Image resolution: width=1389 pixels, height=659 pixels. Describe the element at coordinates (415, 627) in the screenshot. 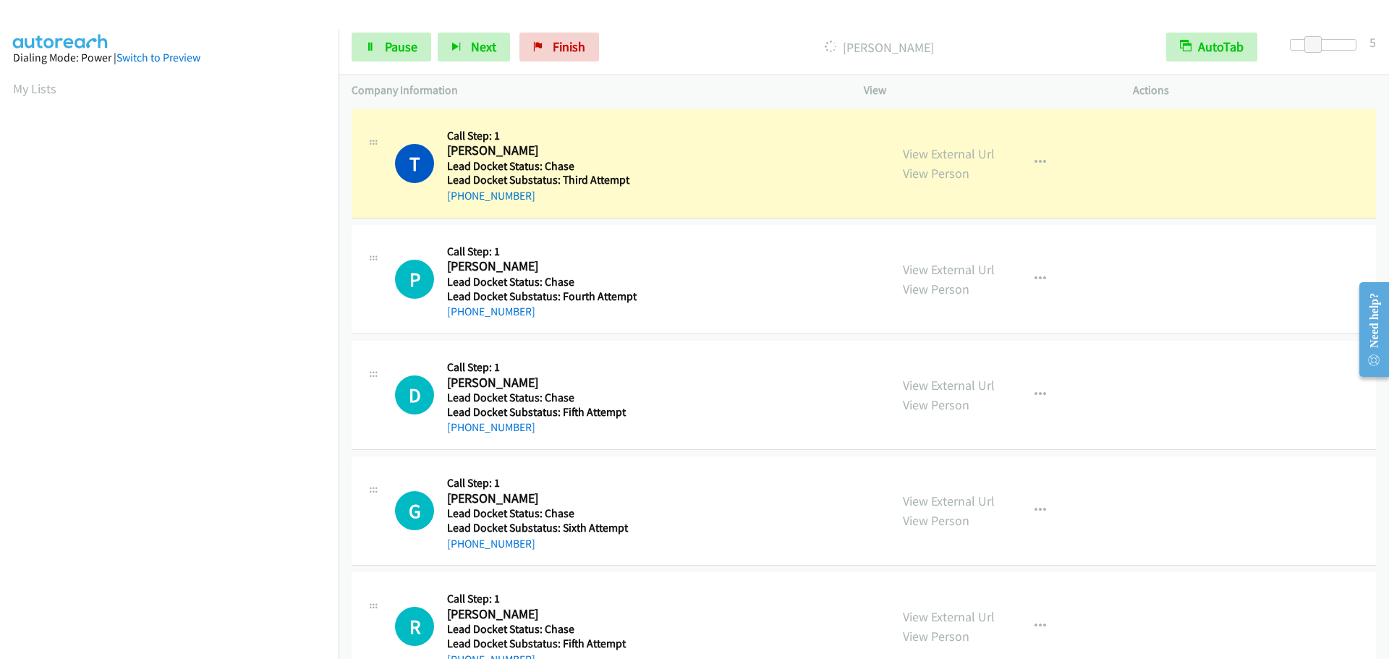

I see `h1: R` at that location.